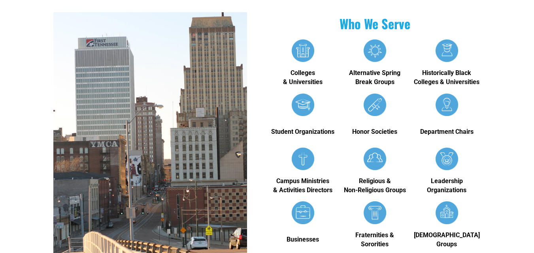 The width and height of the screenshot is (534, 253). What do you see at coordinates (447, 185) in the screenshot?
I see `strong: Leadership Organizations` at bounding box center [447, 185].